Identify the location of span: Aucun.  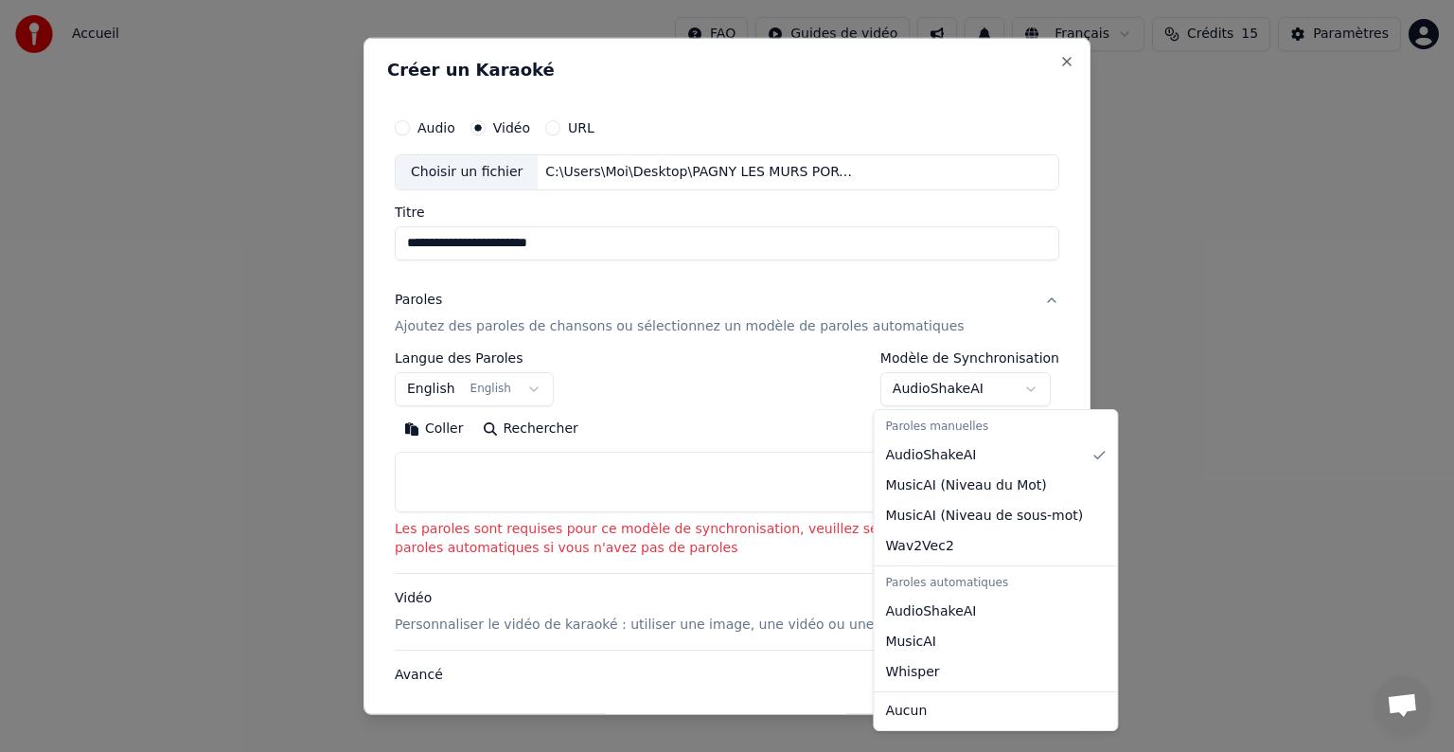
(906, 711).